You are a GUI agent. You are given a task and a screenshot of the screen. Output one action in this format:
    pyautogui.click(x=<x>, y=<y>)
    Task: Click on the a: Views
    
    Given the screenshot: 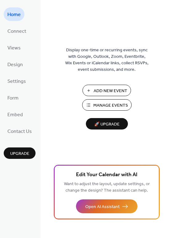 What is the action you would take?
    pyautogui.click(x=14, y=48)
    